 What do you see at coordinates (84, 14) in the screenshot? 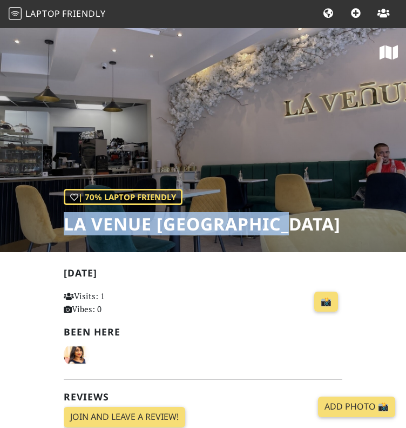
I see `span: Friendly` at bounding box center [84, 14].